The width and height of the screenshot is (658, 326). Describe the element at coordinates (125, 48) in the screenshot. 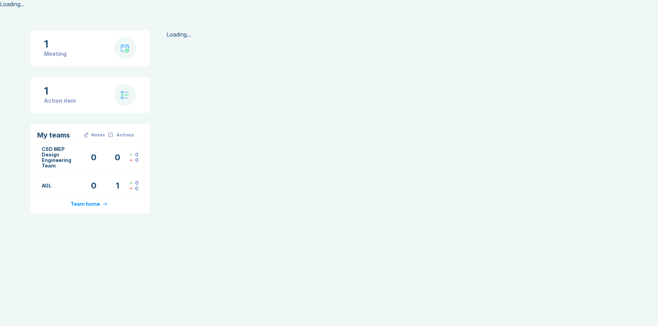

I see `img: calendar-with-clock.svg` at that location.